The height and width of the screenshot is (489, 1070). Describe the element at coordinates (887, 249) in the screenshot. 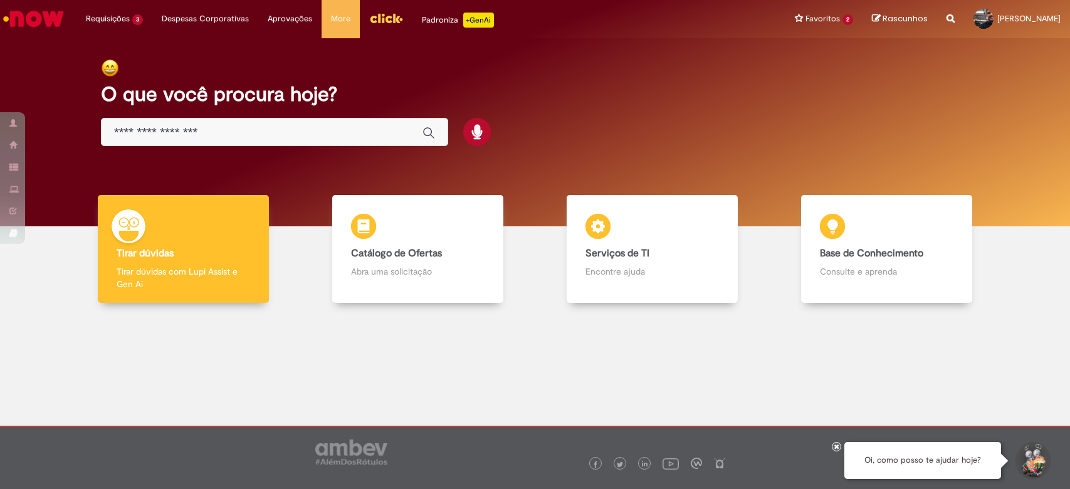

I see `a: Base de Conhecimento Consulte e aprenda` at that location.